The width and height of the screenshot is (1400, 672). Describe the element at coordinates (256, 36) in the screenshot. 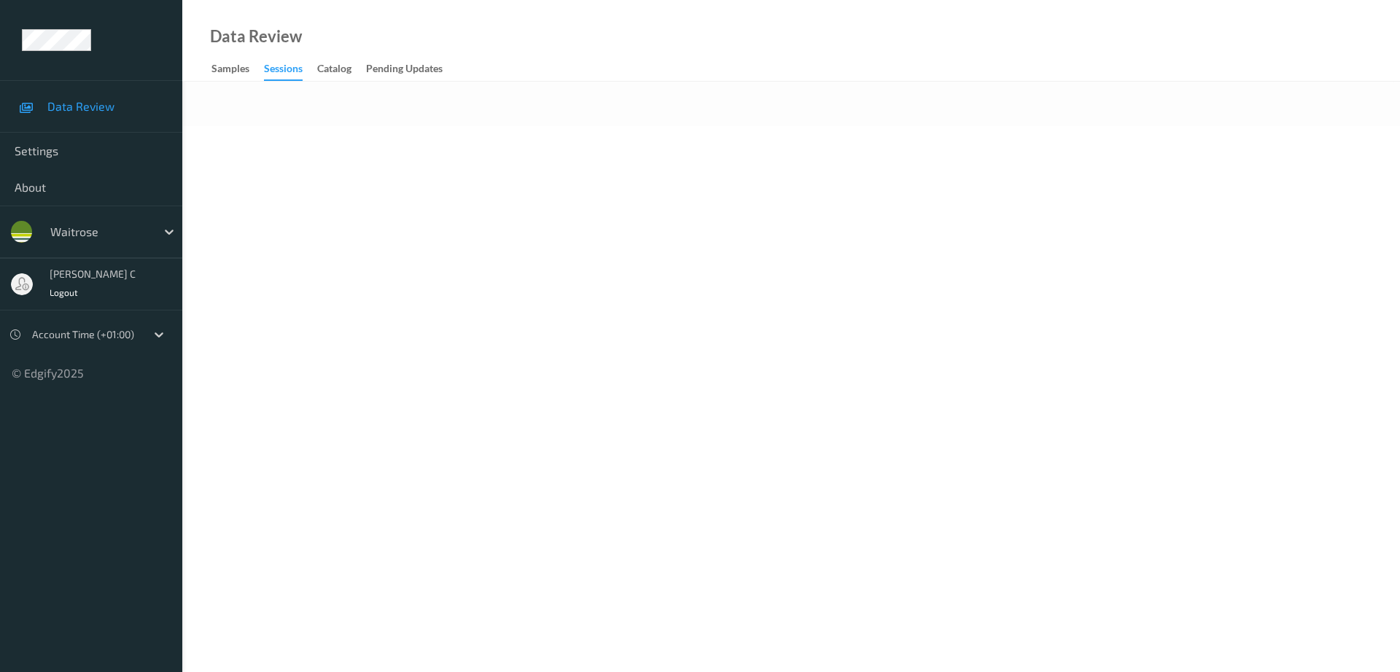

I see `div: Data Review` at that location.